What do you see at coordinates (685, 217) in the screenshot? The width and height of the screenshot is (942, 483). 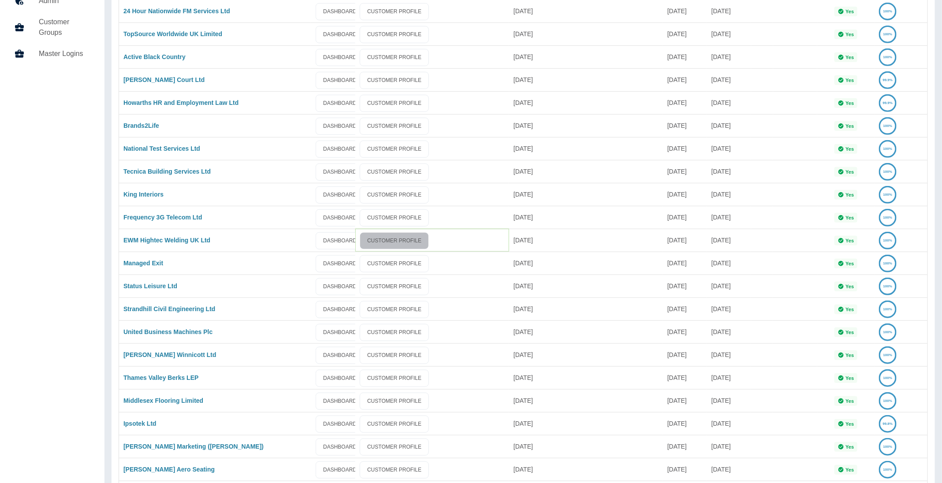 I see `div: 15 Aug 2025` at bounding box center [685, 217].